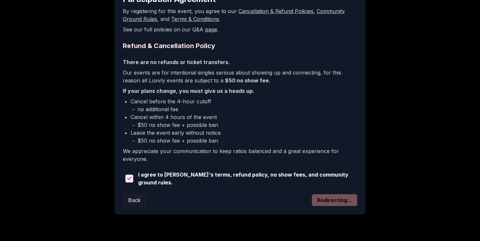 The height and width of the screenshot is (241, 480). Describe the element at coordinates (244, 121) in the screenshot. I see `li: Cancel within 4 hours of the event → $50 no show fee + possible ban` at that location.